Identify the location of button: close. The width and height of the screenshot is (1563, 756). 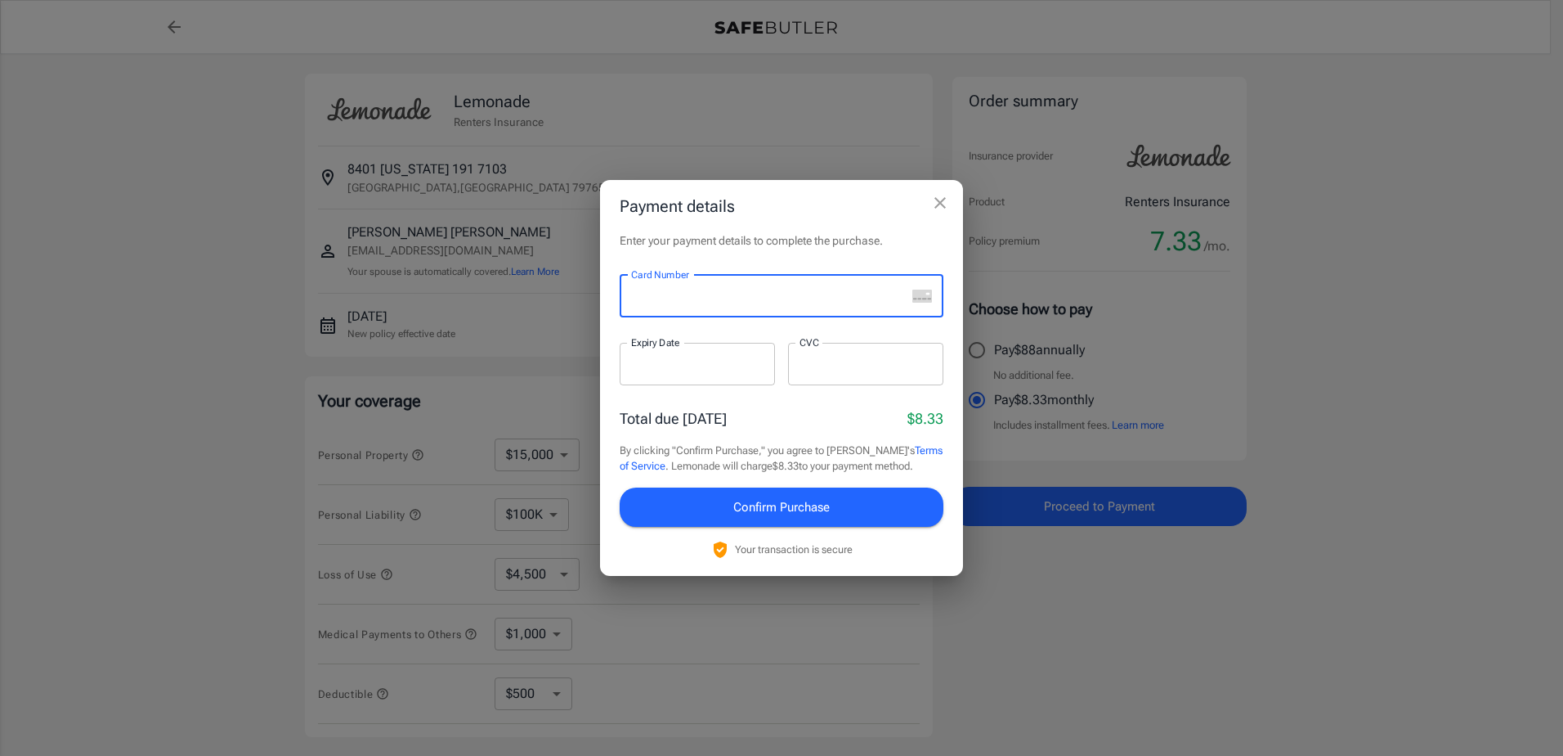
(940, 203).